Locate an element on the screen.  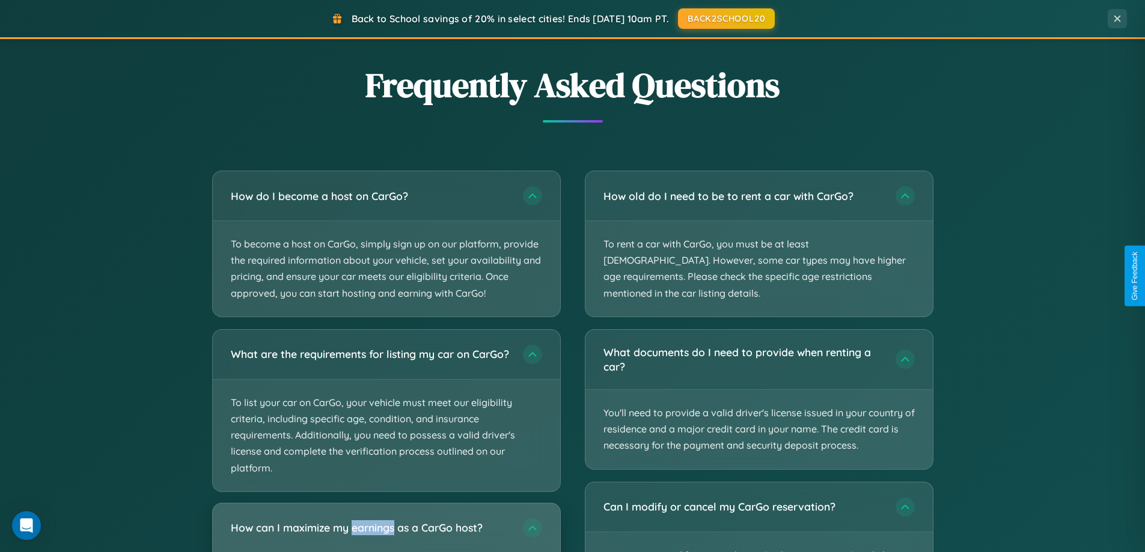
h3: How old do I need to be to rent a car with CarGo? is located at coordinates (744, 196).